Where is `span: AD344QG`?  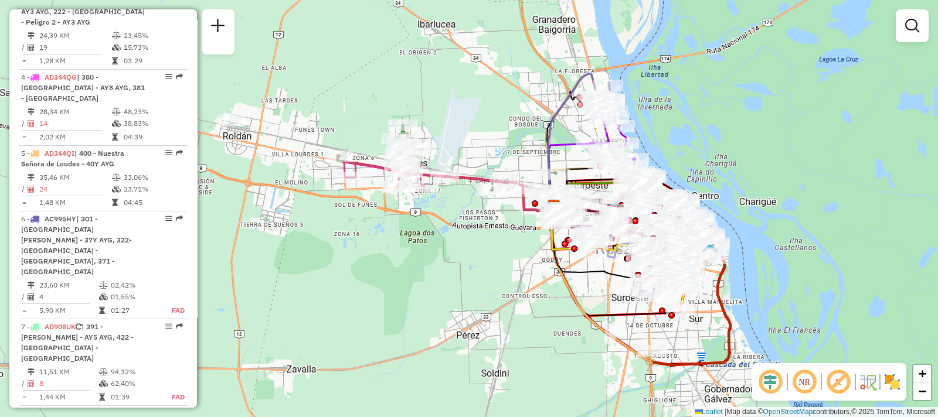
span: AD344QG is located at coordinates (60, 77).